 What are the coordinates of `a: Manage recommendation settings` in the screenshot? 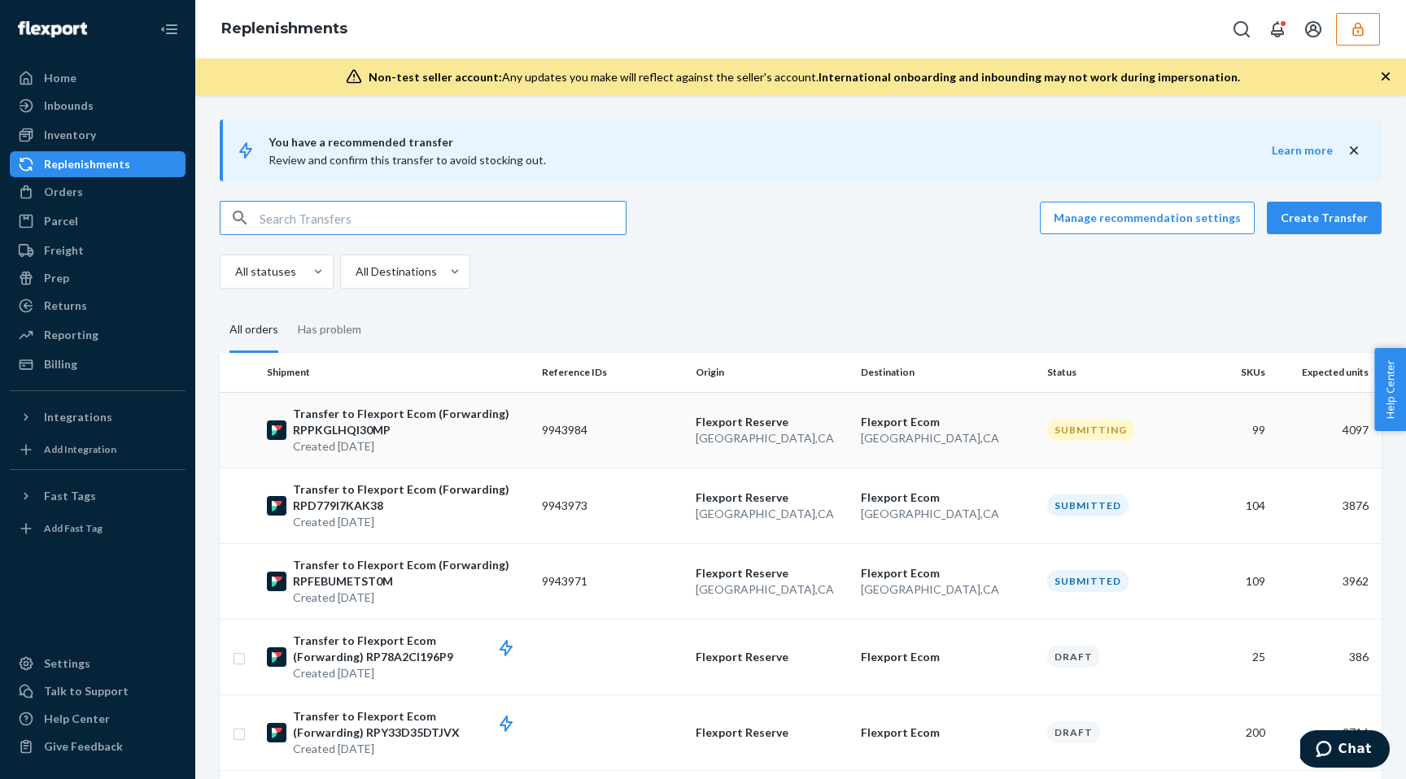 It's located at (1147, 218).